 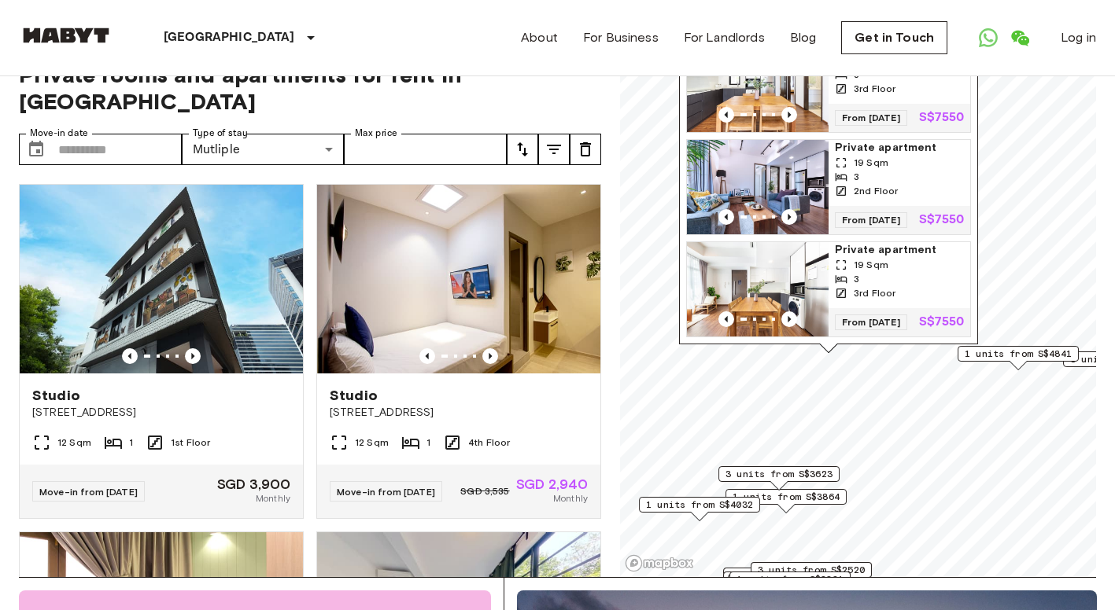 I want to click on img: Marketing picture of unit SG-01-110-044_001, so click(x=161, y=279).